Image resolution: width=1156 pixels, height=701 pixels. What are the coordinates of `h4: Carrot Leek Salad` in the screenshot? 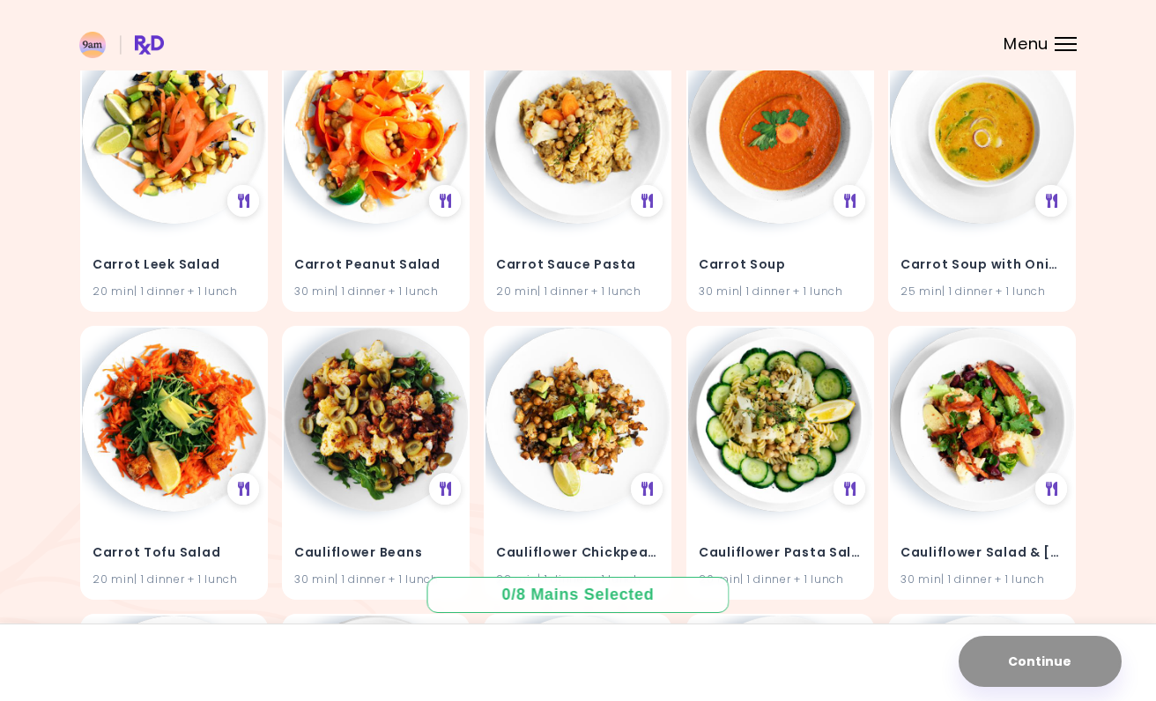 It's located at (174, 265).